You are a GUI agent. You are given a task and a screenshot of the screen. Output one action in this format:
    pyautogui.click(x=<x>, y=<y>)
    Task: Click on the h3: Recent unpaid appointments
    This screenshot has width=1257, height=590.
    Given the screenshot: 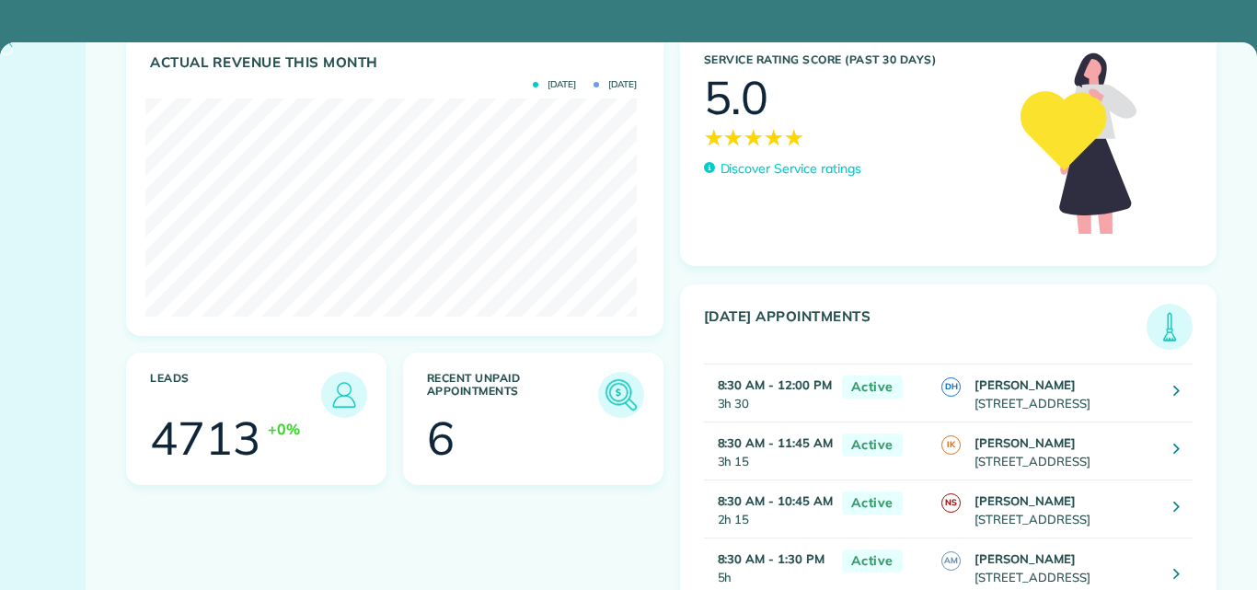 What is the action you would take?
    pyautogui.click(x=513, y=395)
    